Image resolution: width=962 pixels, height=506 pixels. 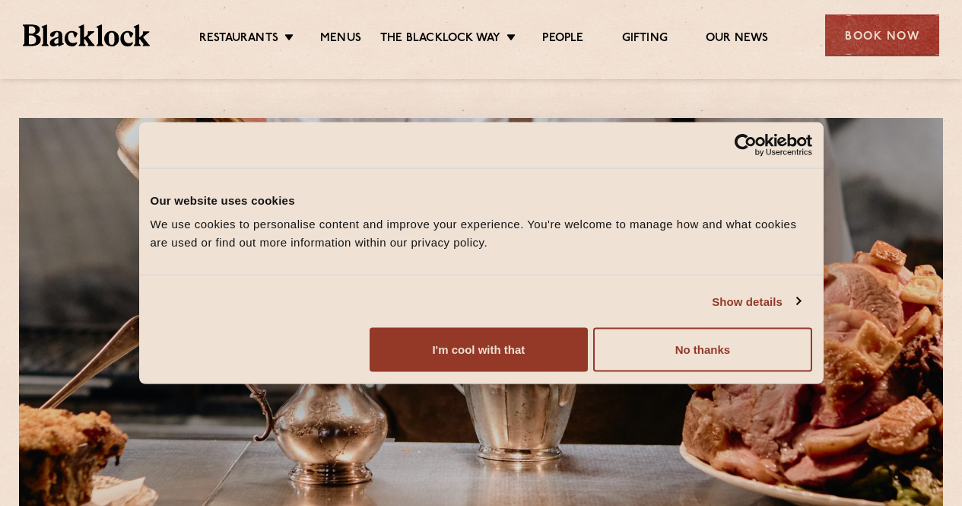 What do you see at coordinates (86, 35) in the screenshot?
I see `img: BL_Textured_Logo-footer-cropped.svg` at bounding box center [86, 35].